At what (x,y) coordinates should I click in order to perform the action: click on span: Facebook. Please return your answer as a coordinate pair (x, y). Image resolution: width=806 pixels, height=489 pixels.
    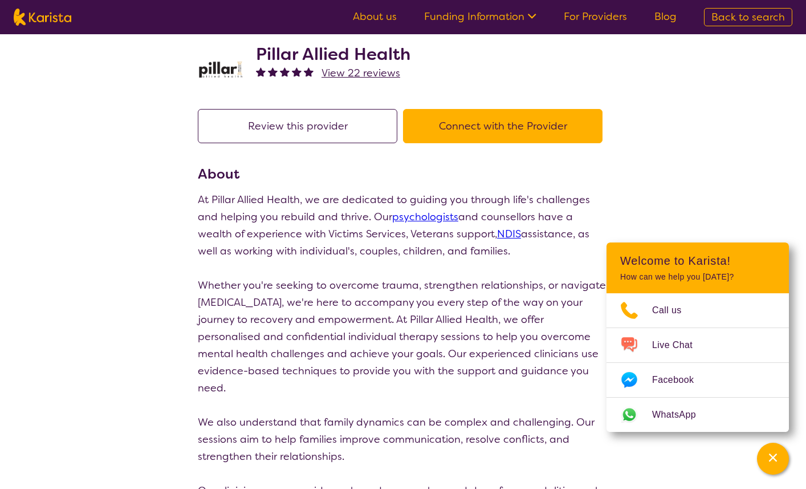
    Looking at the image, I should click on (680, 380).